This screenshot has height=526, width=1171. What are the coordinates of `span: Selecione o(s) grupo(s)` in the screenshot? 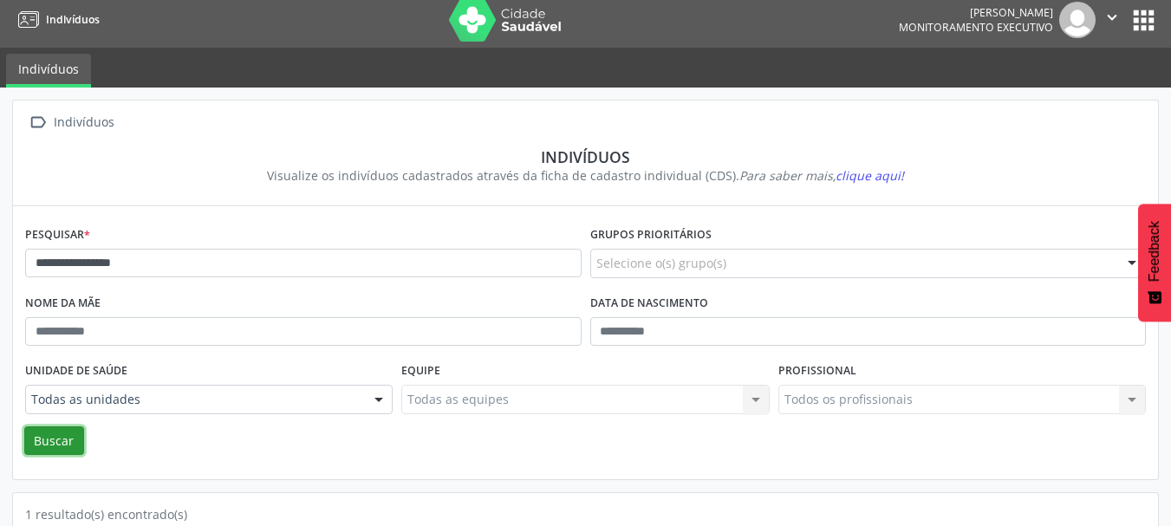 It's located at (661, 263).